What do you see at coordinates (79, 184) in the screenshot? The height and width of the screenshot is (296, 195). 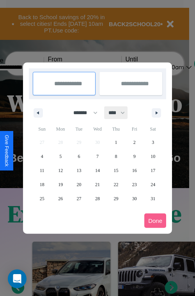 I see `span: 20` at bounding box center [79, 184].